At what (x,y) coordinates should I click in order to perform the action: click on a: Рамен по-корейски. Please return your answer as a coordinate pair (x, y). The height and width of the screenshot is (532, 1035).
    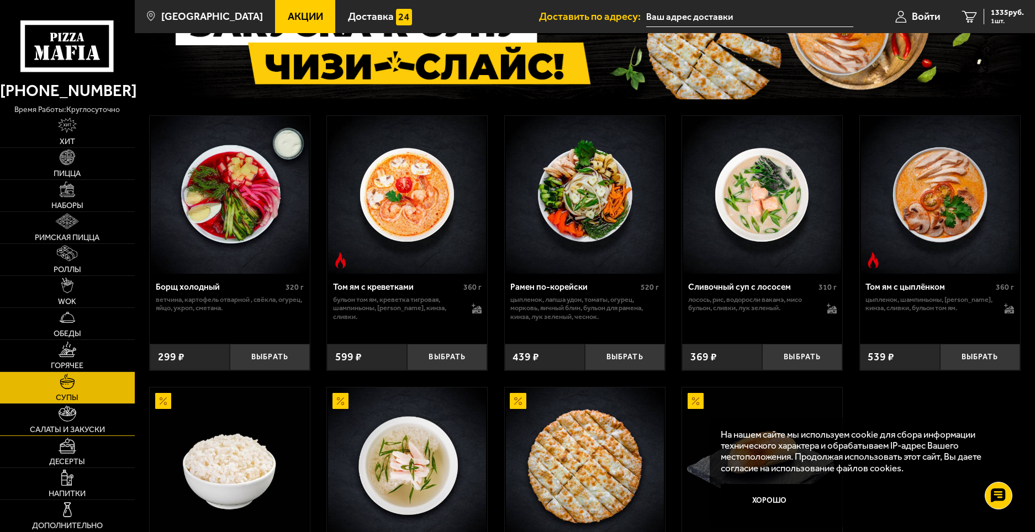
    Looking at the image, I should click on (585, 195).